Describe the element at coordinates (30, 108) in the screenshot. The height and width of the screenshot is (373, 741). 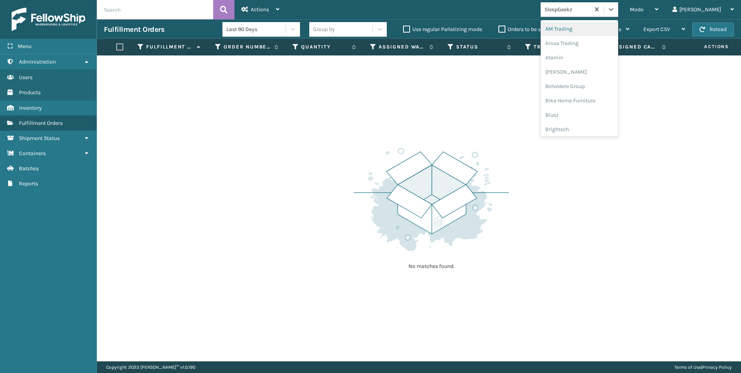
I see `span: Inventory` at that location.